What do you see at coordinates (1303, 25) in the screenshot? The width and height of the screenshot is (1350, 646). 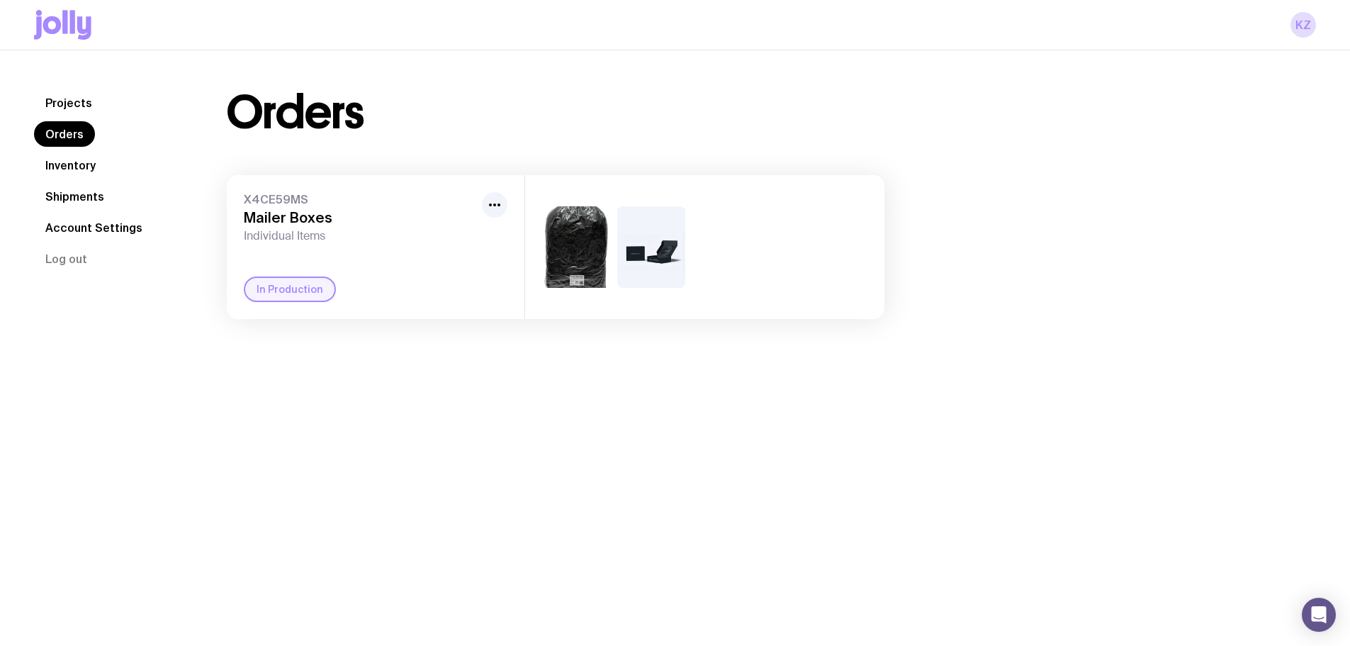 I see `a: KZ` at bounding box center [1303, 25].